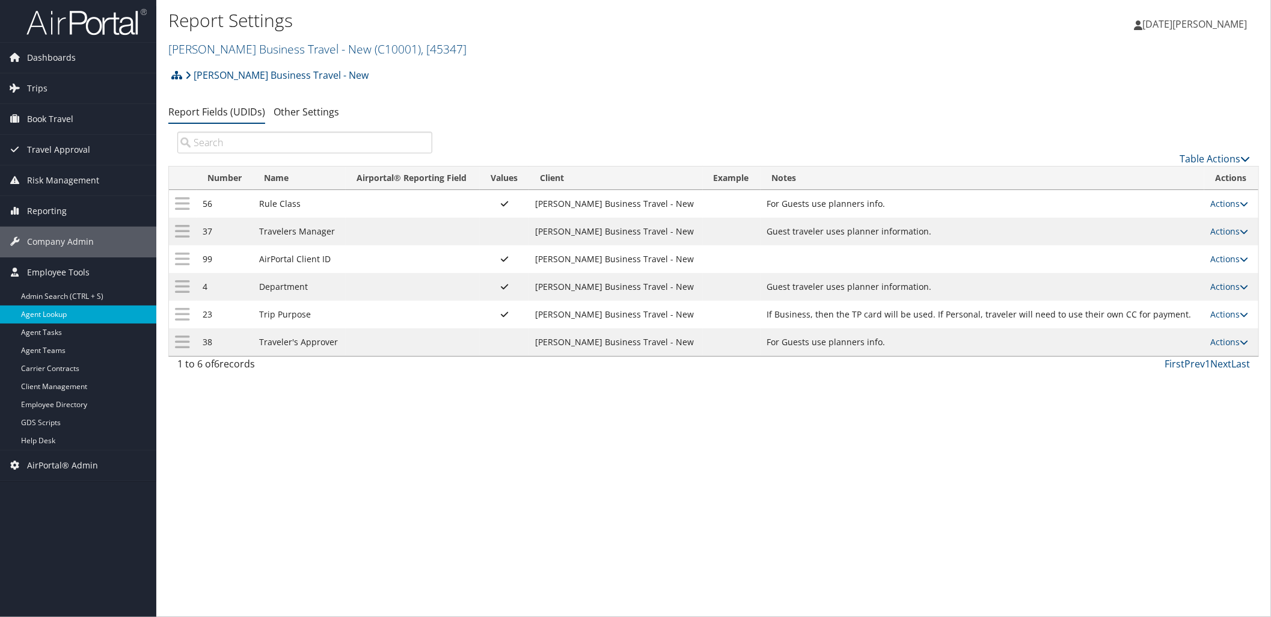  Describe the element at coordinates (299, 204) in the screenshot. I see `td: Rule Class` at that location.